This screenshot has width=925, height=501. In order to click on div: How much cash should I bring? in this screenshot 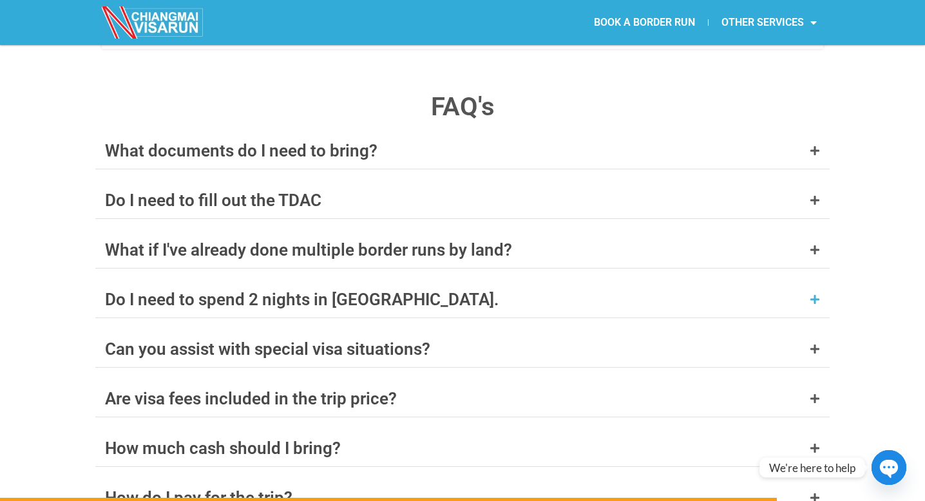, I will do `click(223, 448)`.